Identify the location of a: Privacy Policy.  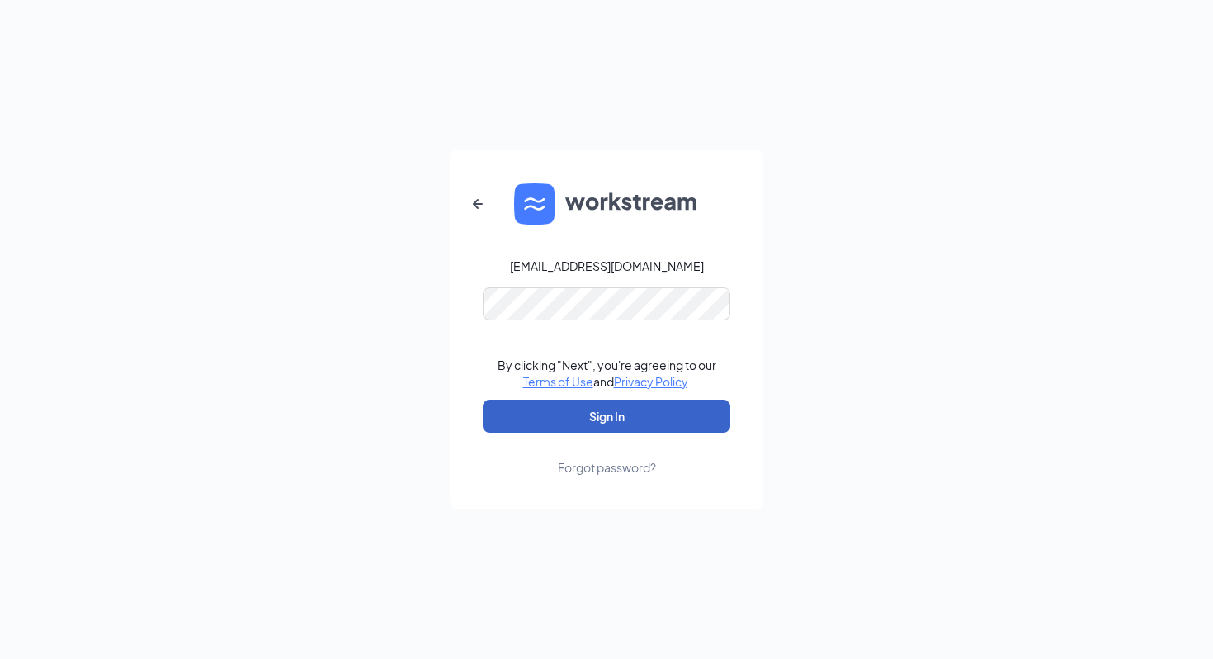
(650, 381).